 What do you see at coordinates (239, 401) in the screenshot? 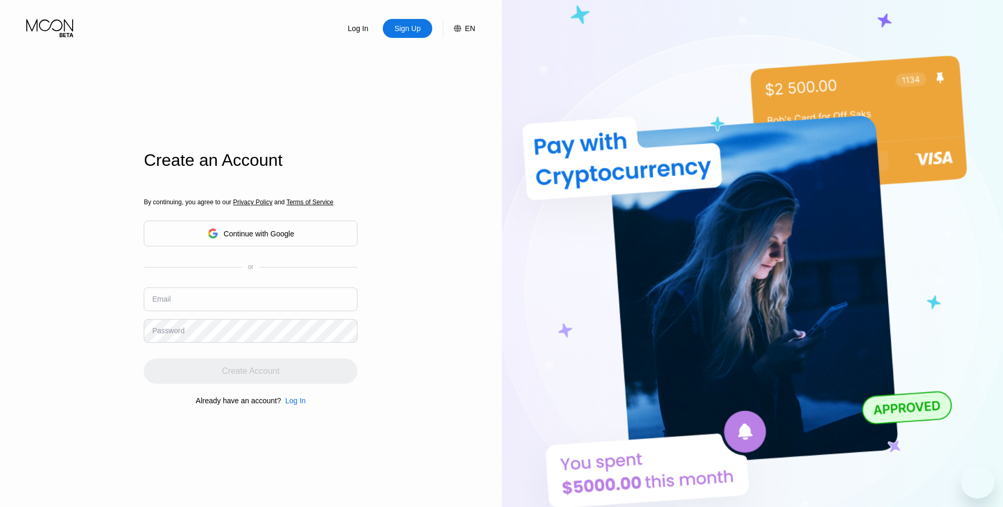
I see `div: Already have an account?` at bounding box center [239, 401].